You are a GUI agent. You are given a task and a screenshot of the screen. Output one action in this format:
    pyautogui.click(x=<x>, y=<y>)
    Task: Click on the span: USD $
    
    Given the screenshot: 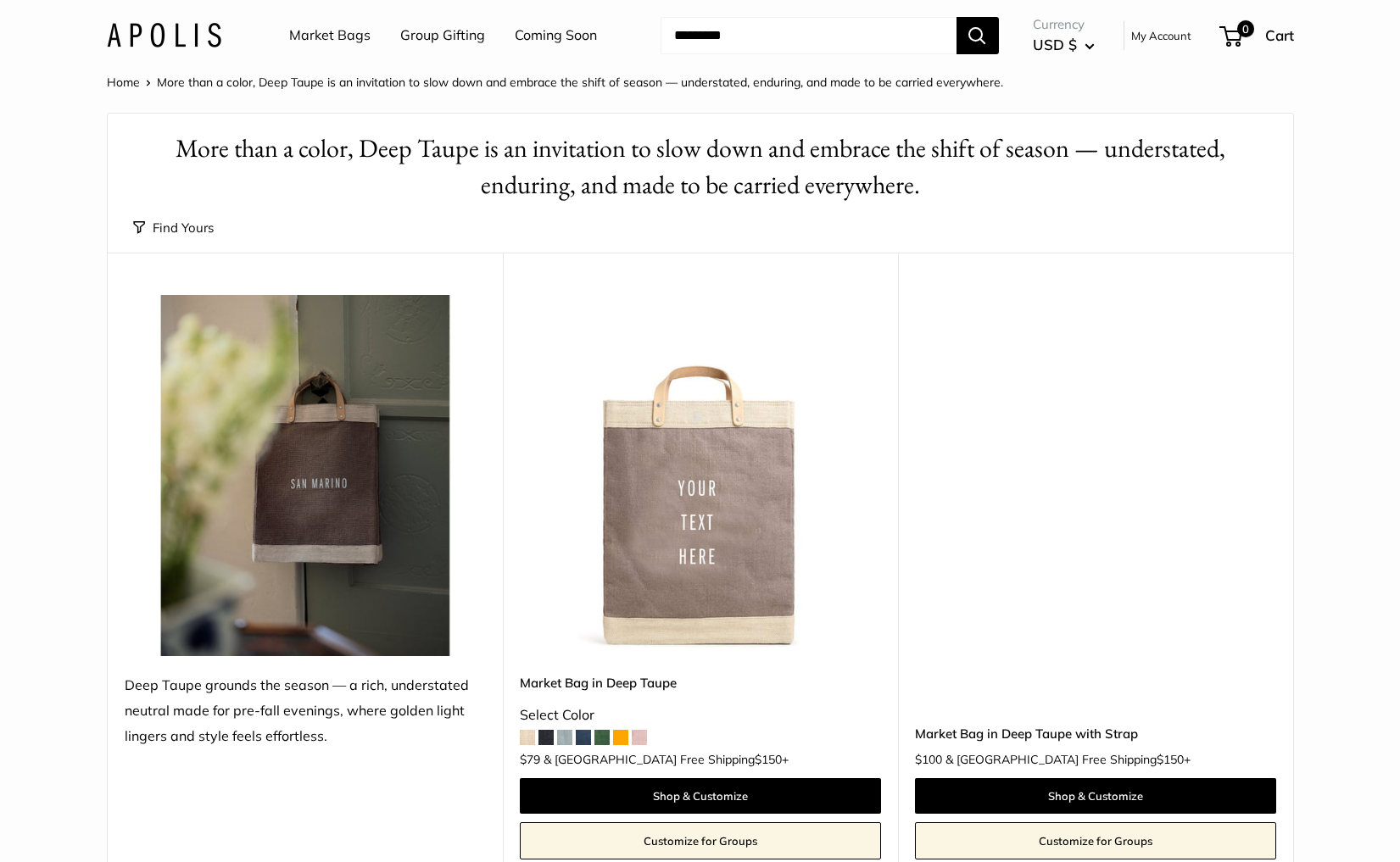 What is the action you would take?
    pyautogui.click(x=1054, y=44)
    